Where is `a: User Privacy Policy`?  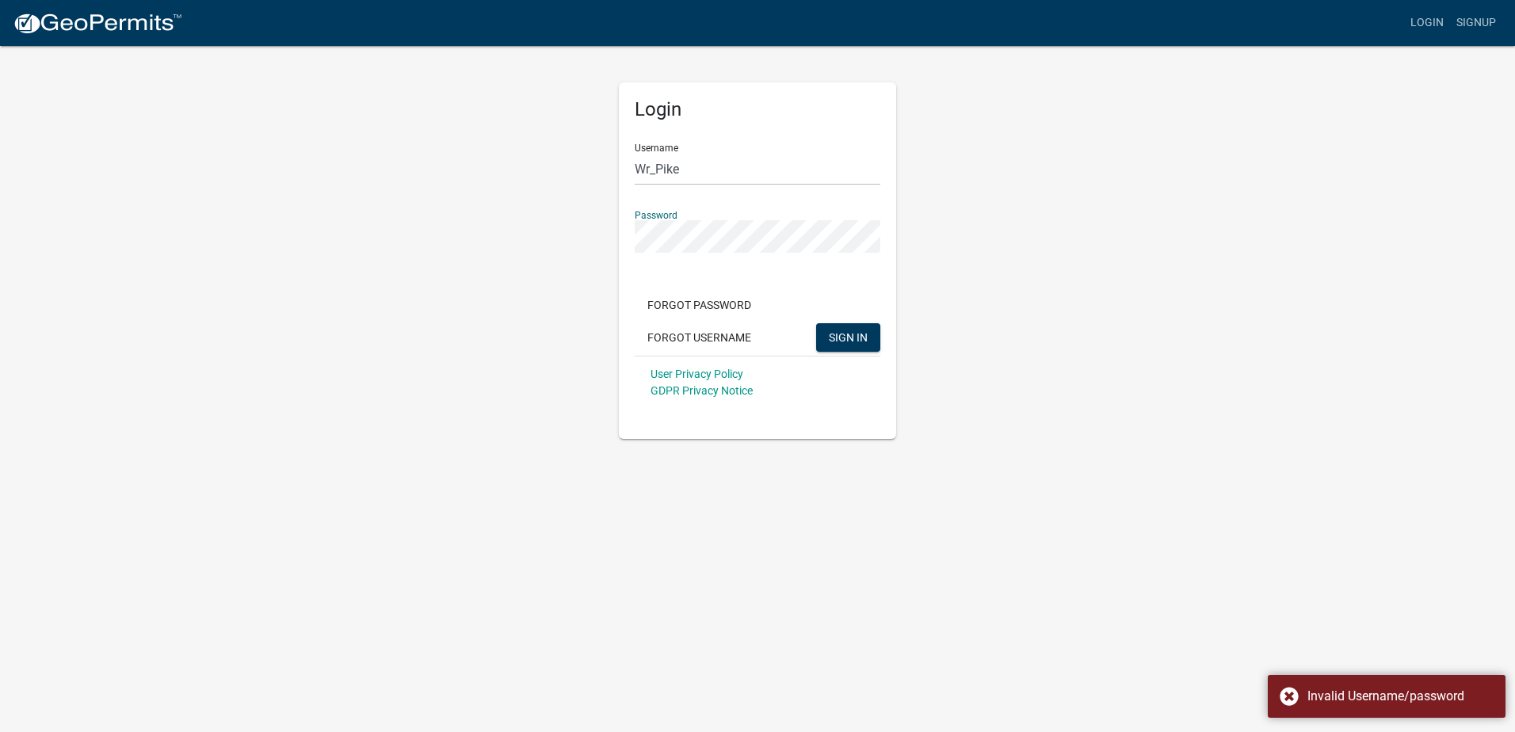
a: User Privacy Policy is located at coordinates (697, 374).